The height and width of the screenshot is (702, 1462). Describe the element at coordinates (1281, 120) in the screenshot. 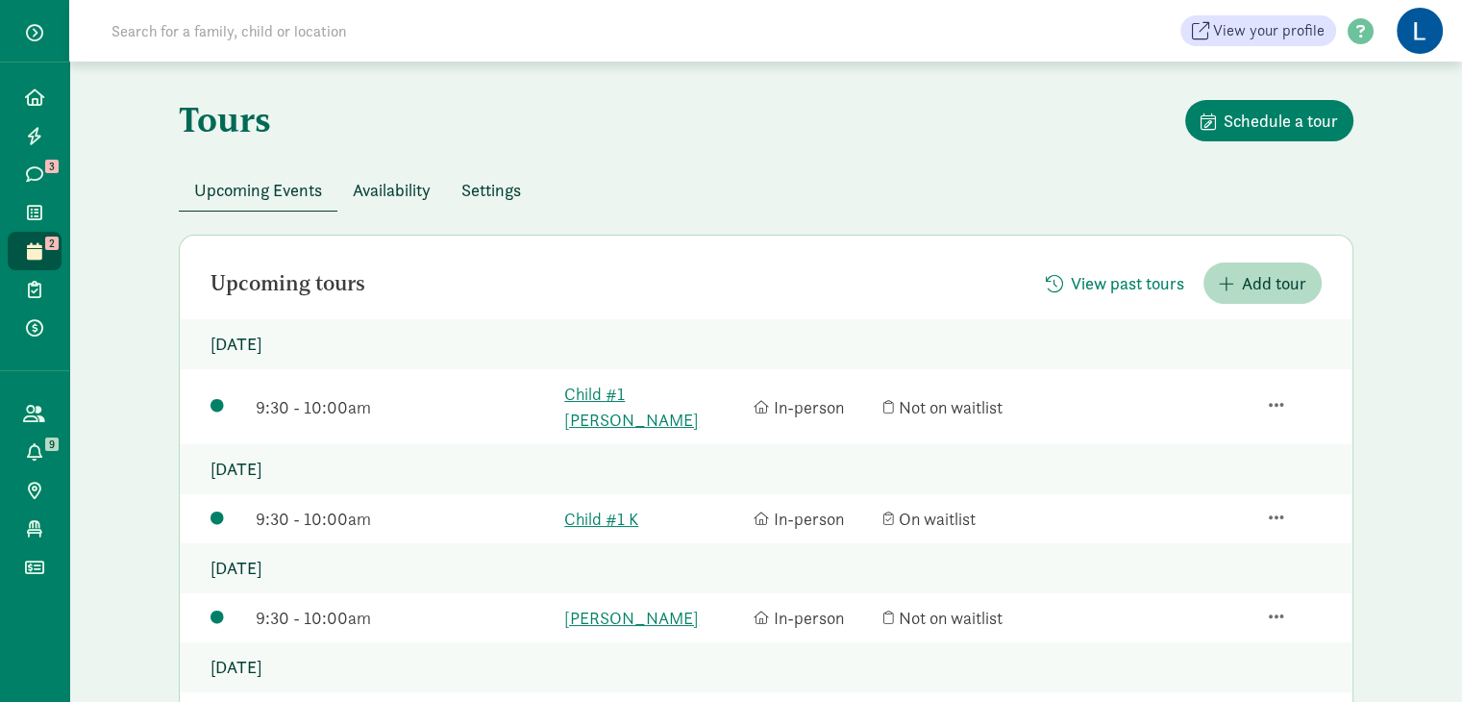

I see `span: Schedule a tour` at that location.